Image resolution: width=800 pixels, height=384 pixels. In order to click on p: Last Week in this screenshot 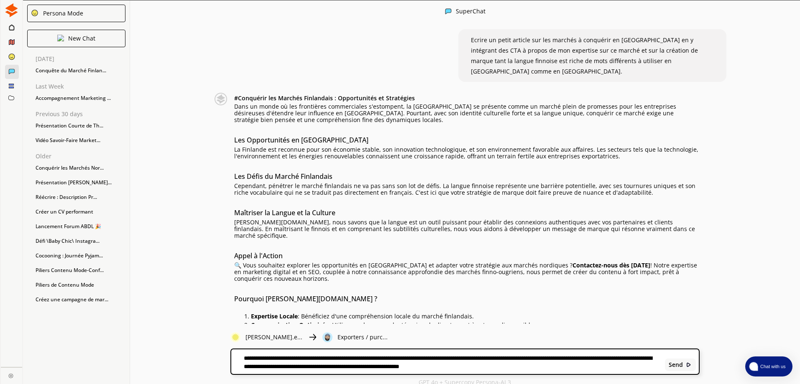, I will do `click(82, 87)`.